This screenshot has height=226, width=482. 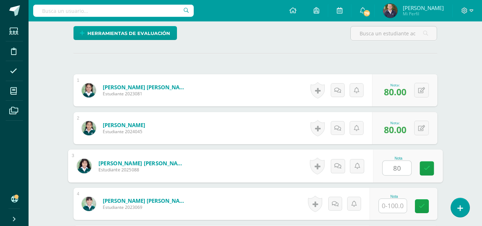 I want to click on span: Herramientas de evaluación, so click(x=129, y=33).